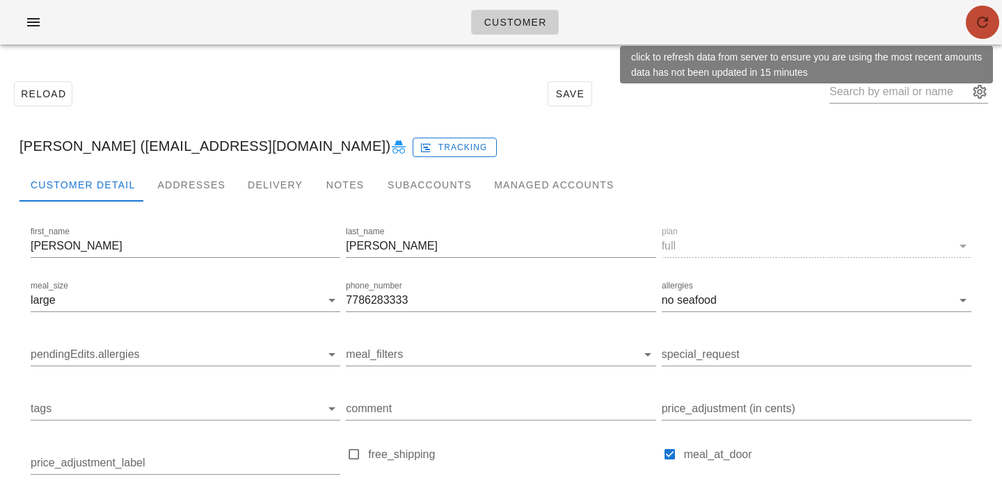 The image size is (1002, 481). What do you see at coordinates (185, 301) in the screenshot?
I see `div: meal_sizelarge` at bounding box center [185, 301].